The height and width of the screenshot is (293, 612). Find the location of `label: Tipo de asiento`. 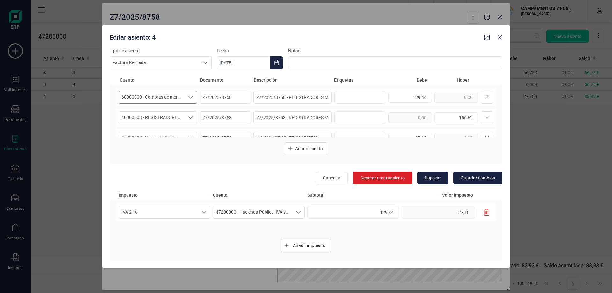

label: Tipo de asiento is located at coordinates (161, 51).